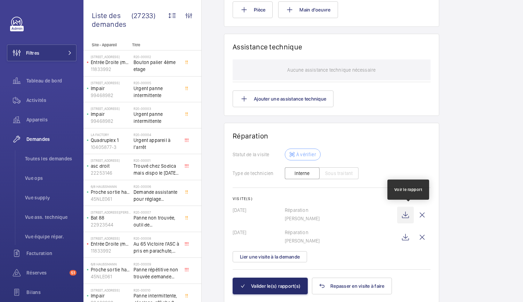 Image resolution: width=523 pixels, height=302 pixels. I want to click on p: Bat 88, so click(111, 218).